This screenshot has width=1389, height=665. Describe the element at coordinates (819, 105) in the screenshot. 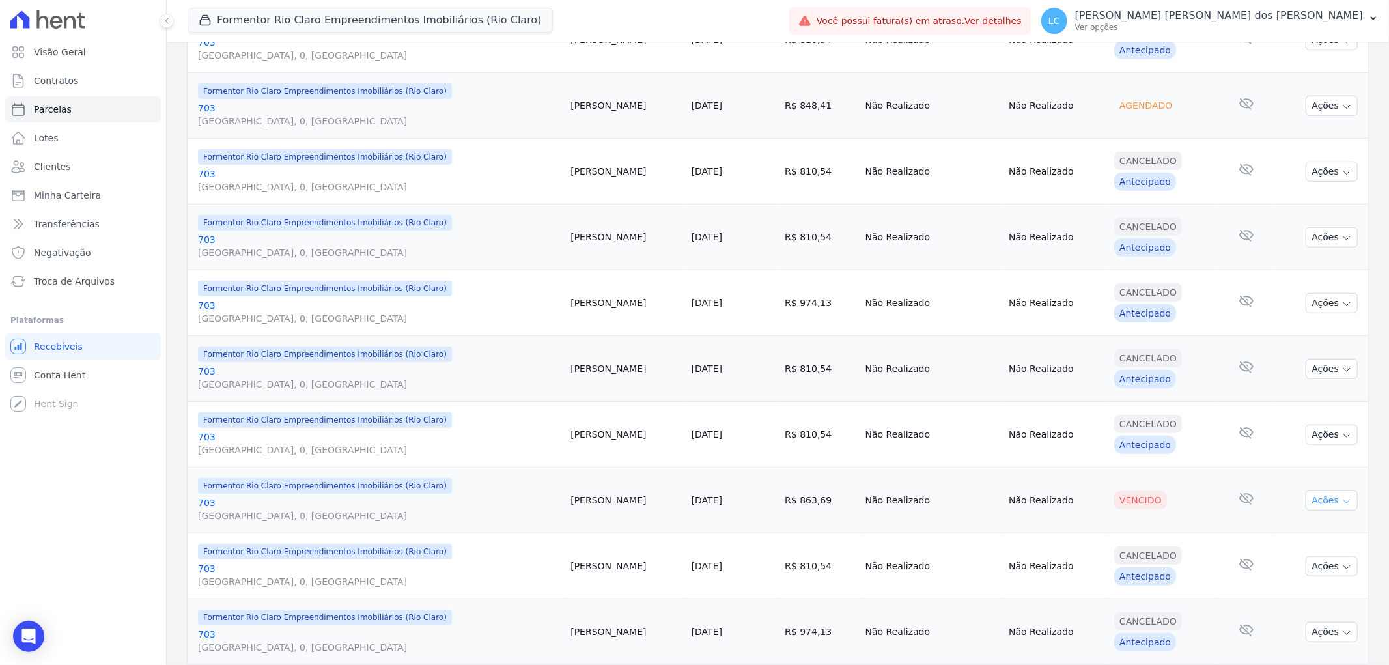

I see `td: R$ 848,41` at that location.